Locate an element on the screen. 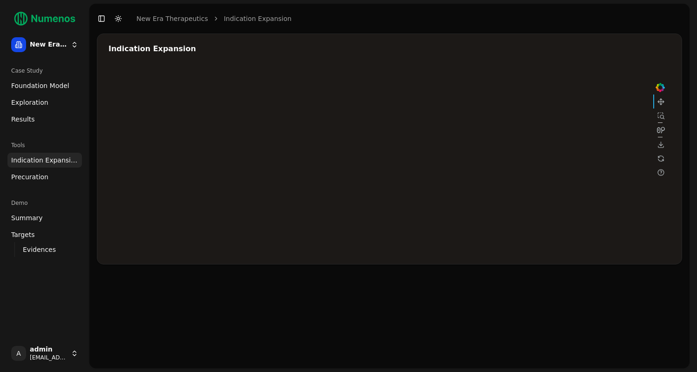 The image size is (697, 372). div: Tools is located at coordinates (45, 145).